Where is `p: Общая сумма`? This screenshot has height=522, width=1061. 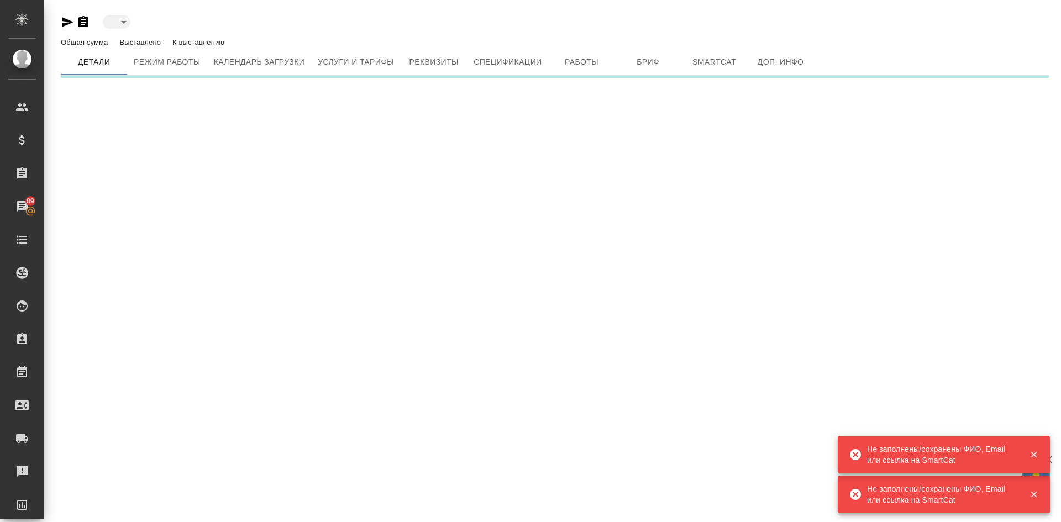 p: Общая сумма is located at coordinates (86, 42).